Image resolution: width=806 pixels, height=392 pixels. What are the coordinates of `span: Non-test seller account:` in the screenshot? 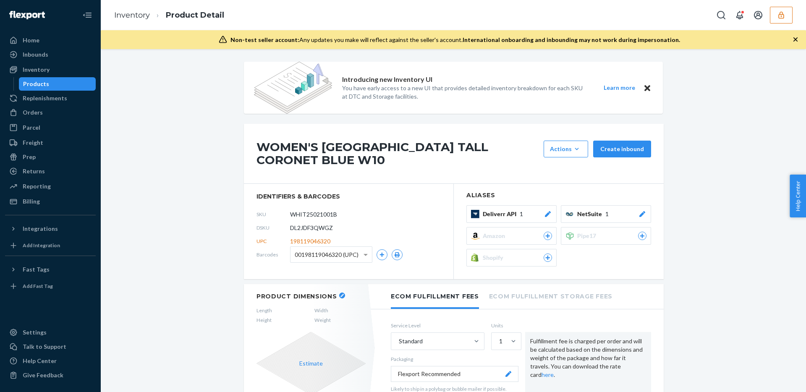 It's located at (265, 39).